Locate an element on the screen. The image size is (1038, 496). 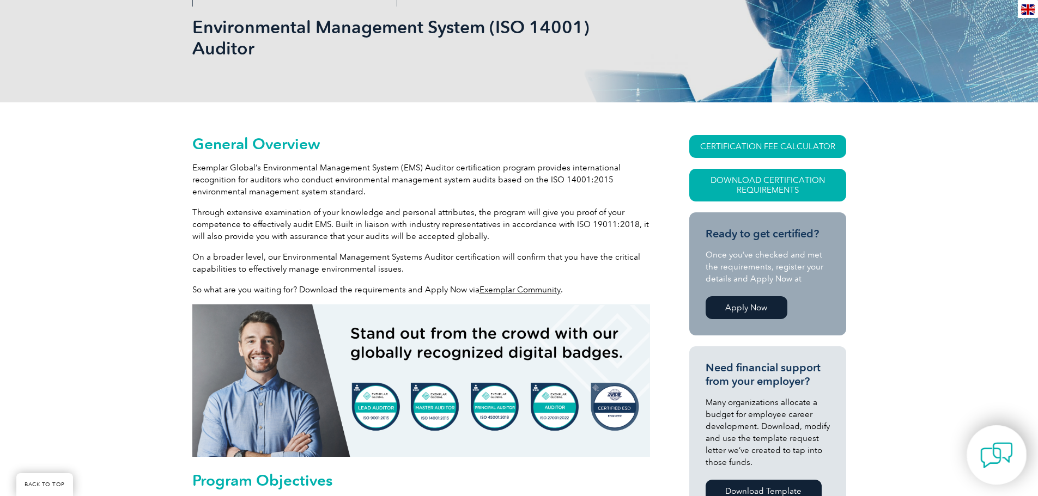
a: BACK TO TOP is located at coordinates (45, 485).